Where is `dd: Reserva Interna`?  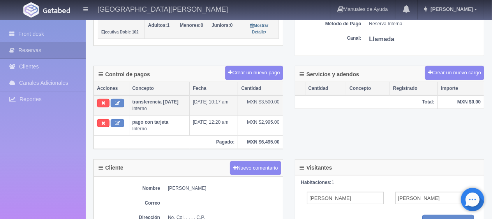 dd: Reserva Interna is located at coordinates (425, 24).